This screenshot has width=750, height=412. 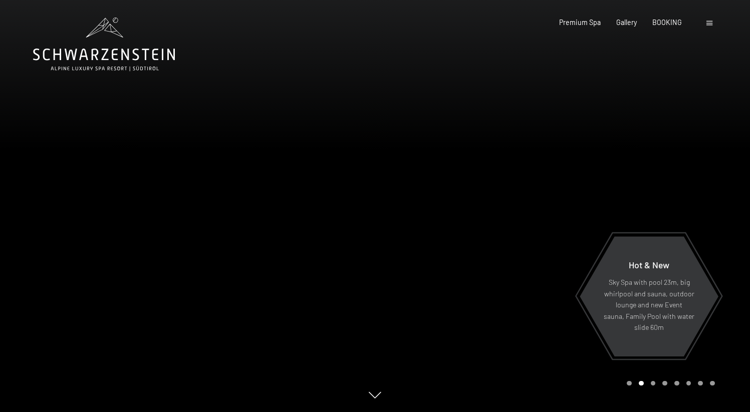 What do you see at coordinates (580, 22) in the screenshot?
I see `a: Premium Spa` at bounding box center [580, 22].